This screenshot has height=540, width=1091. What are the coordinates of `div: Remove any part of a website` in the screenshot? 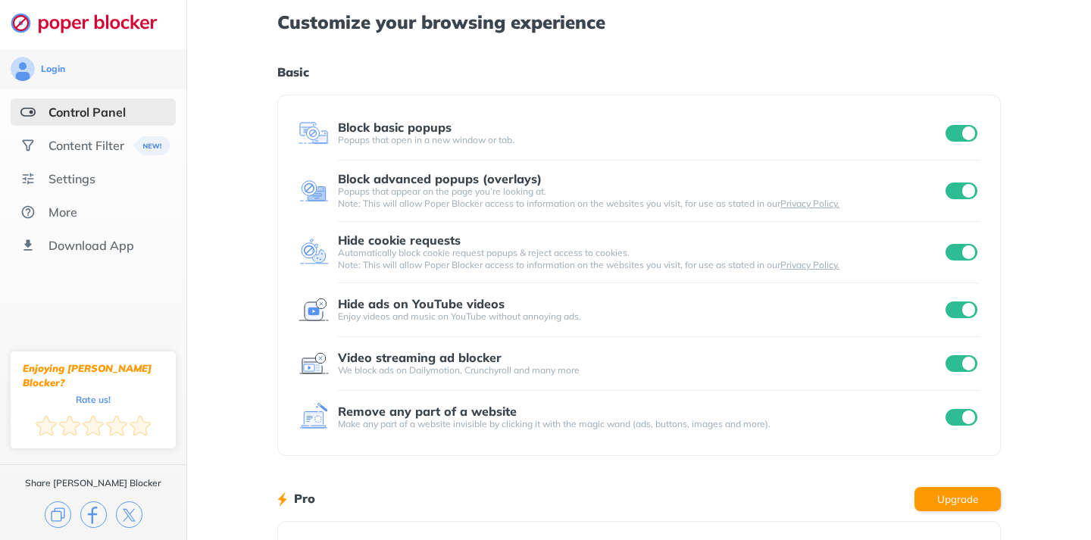 It's located at (427, 411).